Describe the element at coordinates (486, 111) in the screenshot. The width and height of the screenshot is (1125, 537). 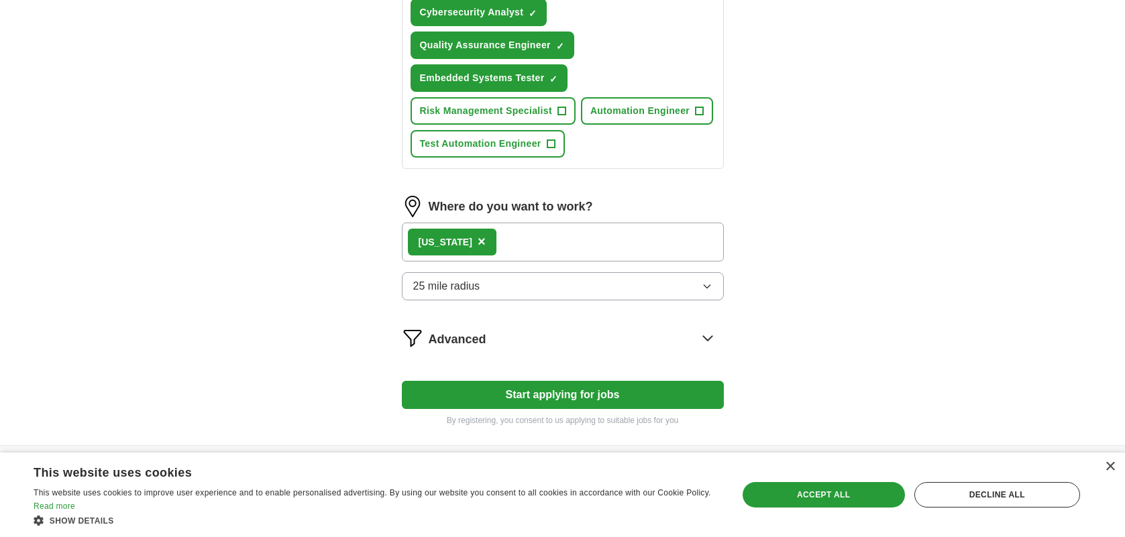
I see `span: Risk Management Specialist` at that location.